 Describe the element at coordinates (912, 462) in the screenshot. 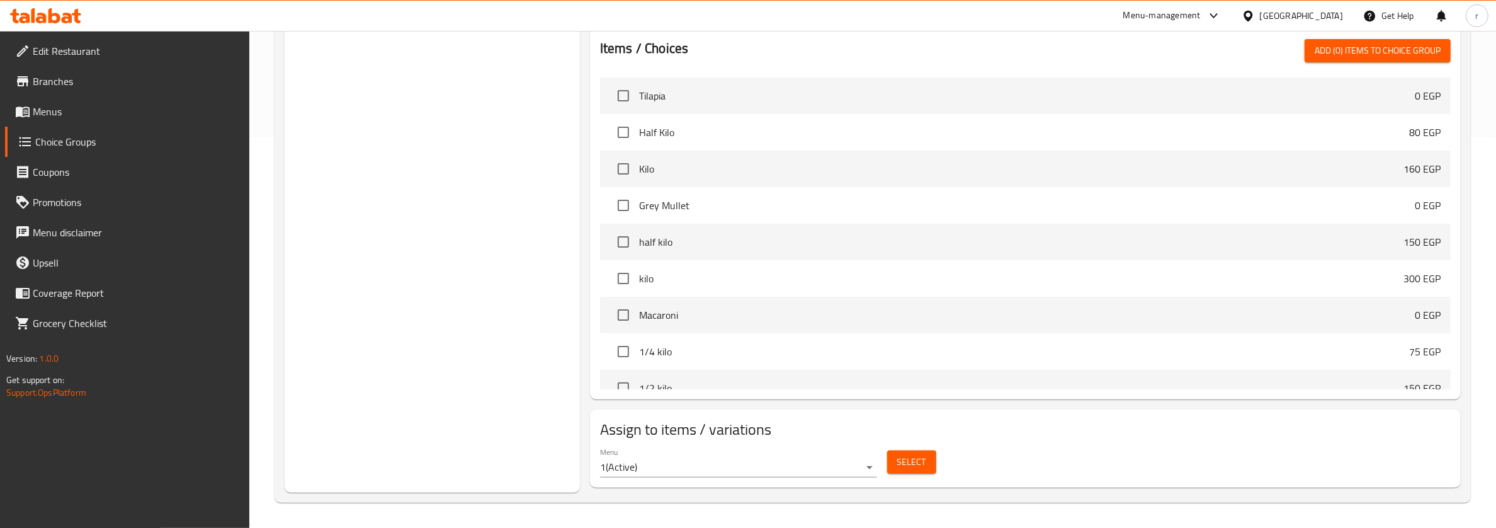

I see `button: Select` at that location.